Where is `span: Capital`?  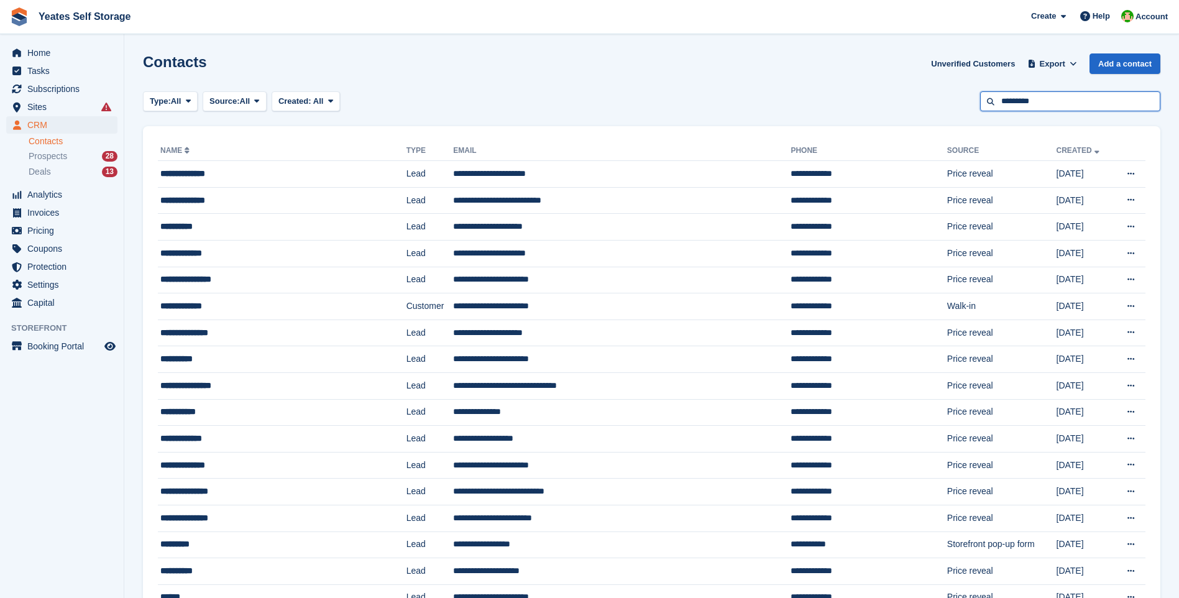 span: Capital is located at coordinates (65, 303).